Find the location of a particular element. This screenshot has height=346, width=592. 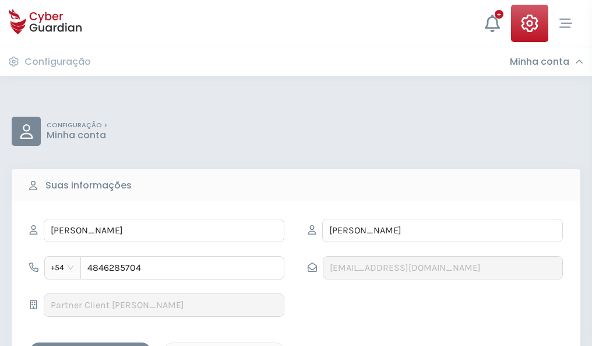

p: Minha conta is located at coordinates (77, 135).